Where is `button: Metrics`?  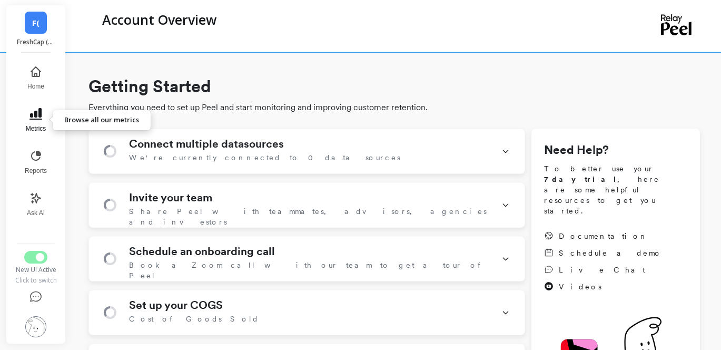
button: Metrics is located at coordinates (36, 120).